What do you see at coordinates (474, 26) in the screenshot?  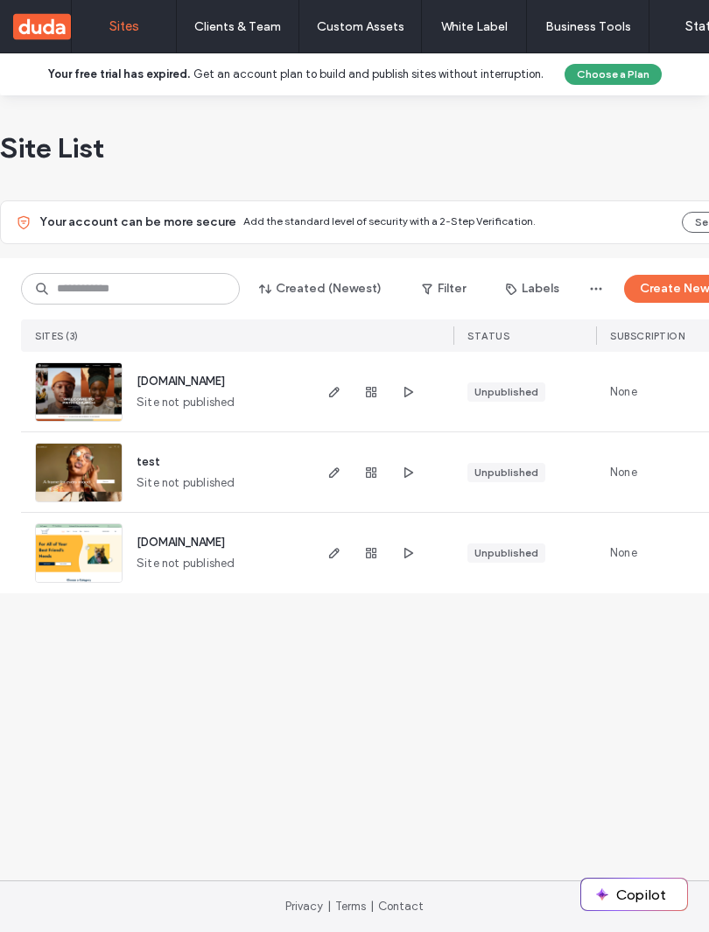 I see `label: White Label` at bounding box center [474, 26].